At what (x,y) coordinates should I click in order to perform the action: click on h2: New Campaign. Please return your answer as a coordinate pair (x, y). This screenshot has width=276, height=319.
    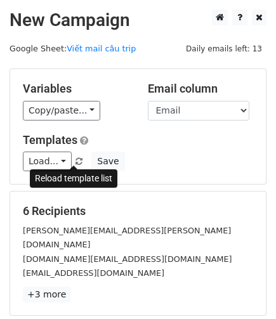
    Looking at the image, I should click on (137, 20).